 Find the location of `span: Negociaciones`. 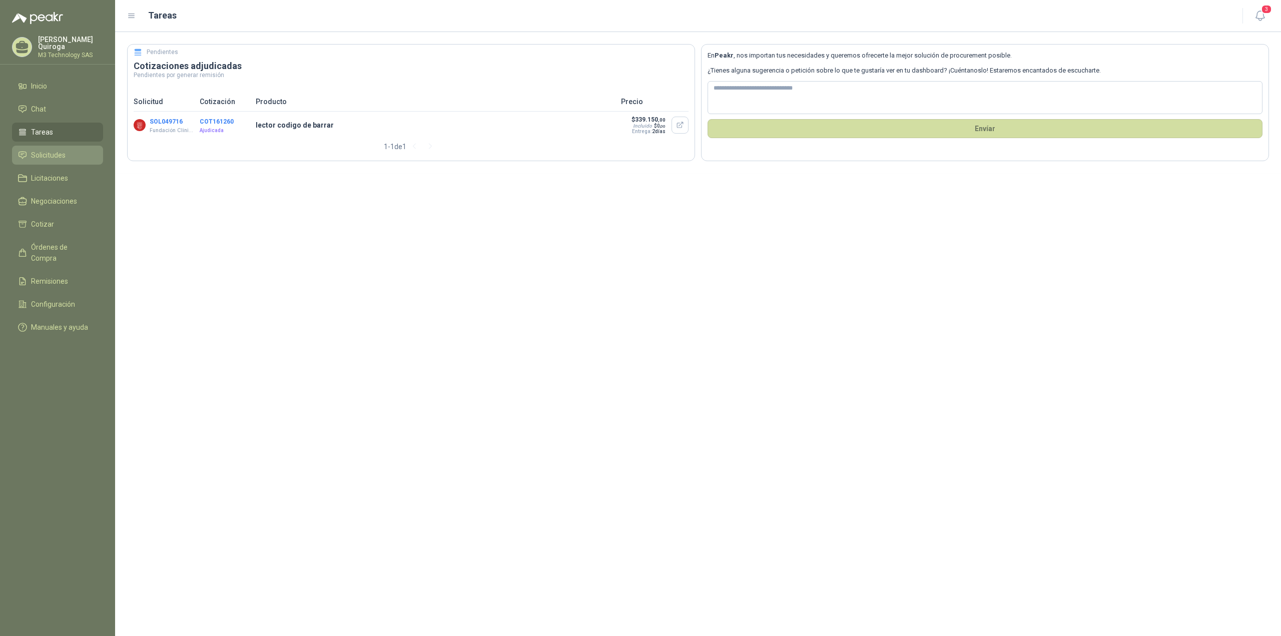

span: Negociaciones is located at coordinates (54, 201).